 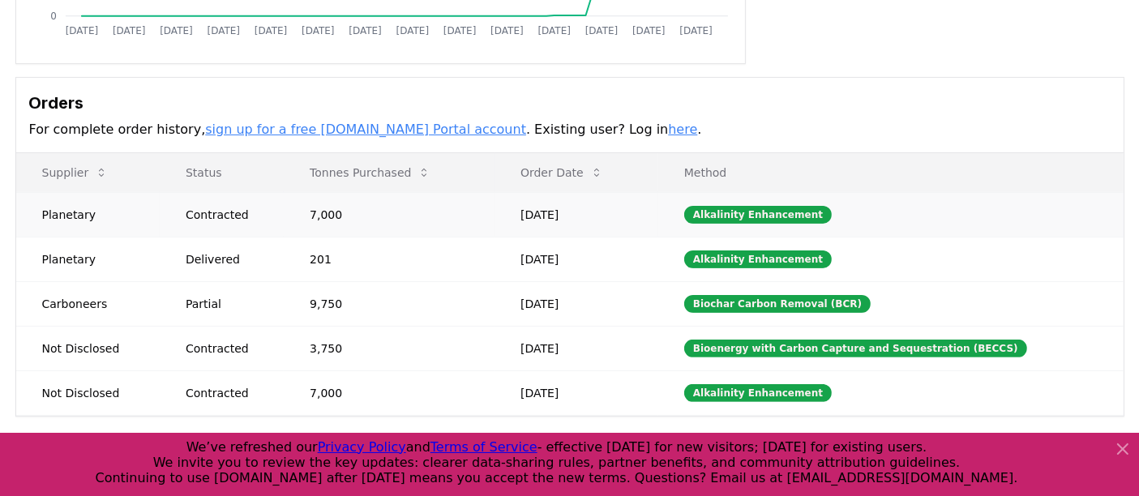 I want to click on button: Tonnes Purchased, so click(x=370, y=173).